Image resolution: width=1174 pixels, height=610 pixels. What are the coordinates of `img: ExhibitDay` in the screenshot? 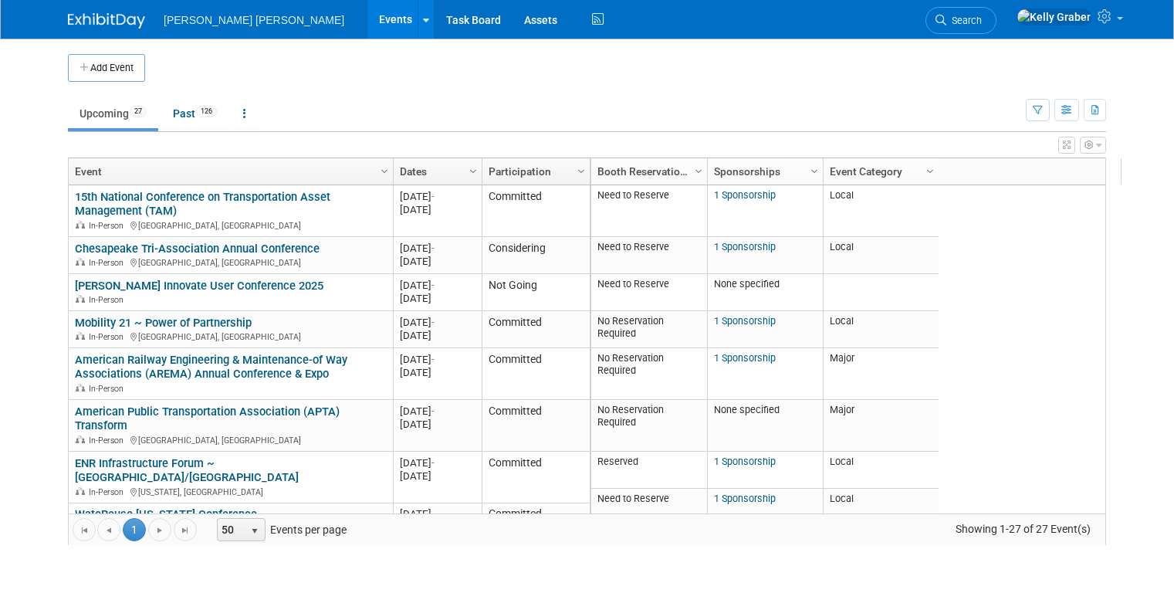 It's located at (107, 21).